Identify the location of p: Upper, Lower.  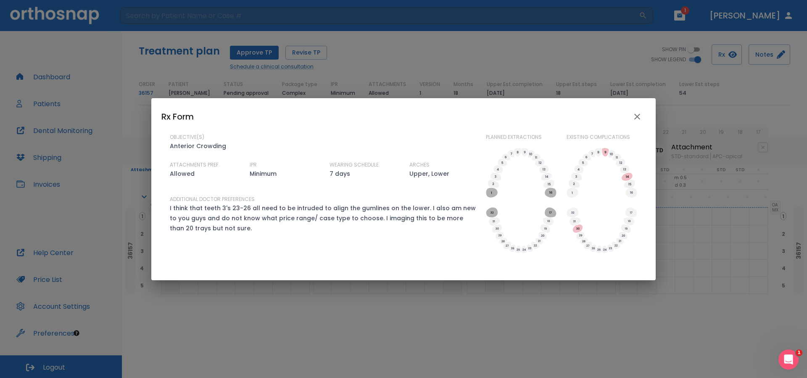
(429, 174).